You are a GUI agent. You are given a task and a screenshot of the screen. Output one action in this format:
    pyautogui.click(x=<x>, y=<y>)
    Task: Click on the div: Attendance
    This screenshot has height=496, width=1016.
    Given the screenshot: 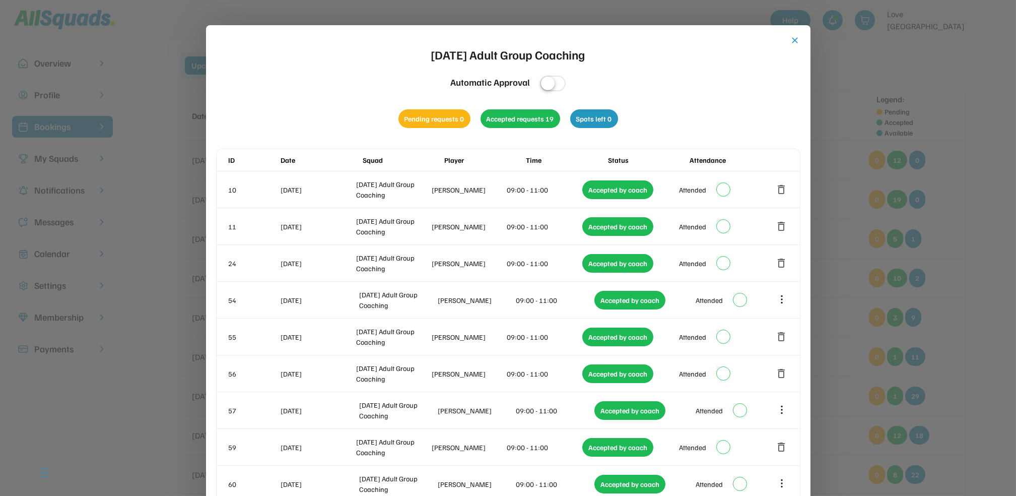 What is the action you would take?
    pyautogui.click(x=730, y=160)
    